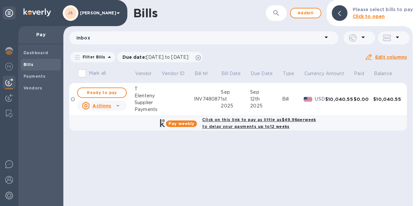  What do you see at coordinates (231, 74) in the screenshot?
I see `p: Bill Date` at bounding box center [231, 74].